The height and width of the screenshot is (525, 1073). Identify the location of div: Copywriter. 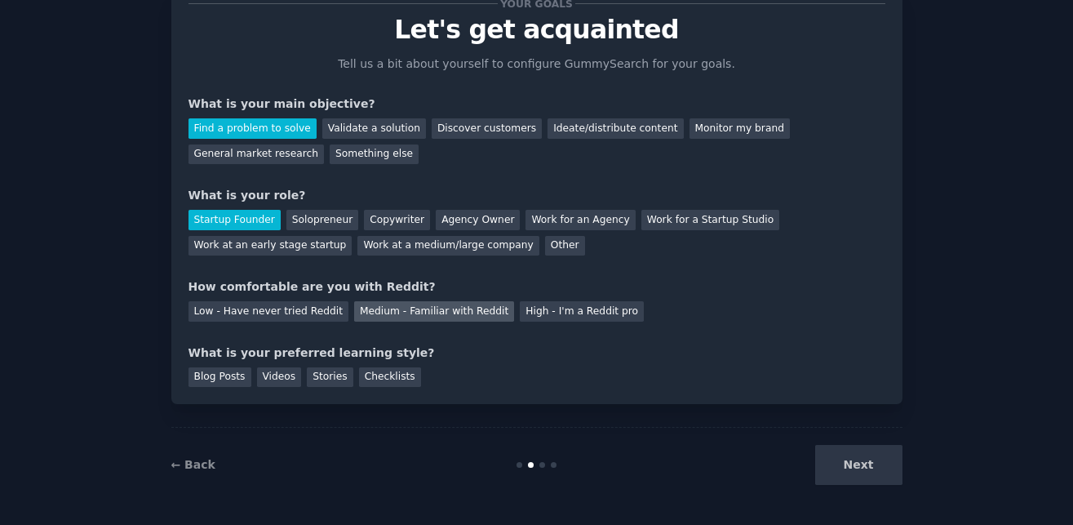
(397, 219).